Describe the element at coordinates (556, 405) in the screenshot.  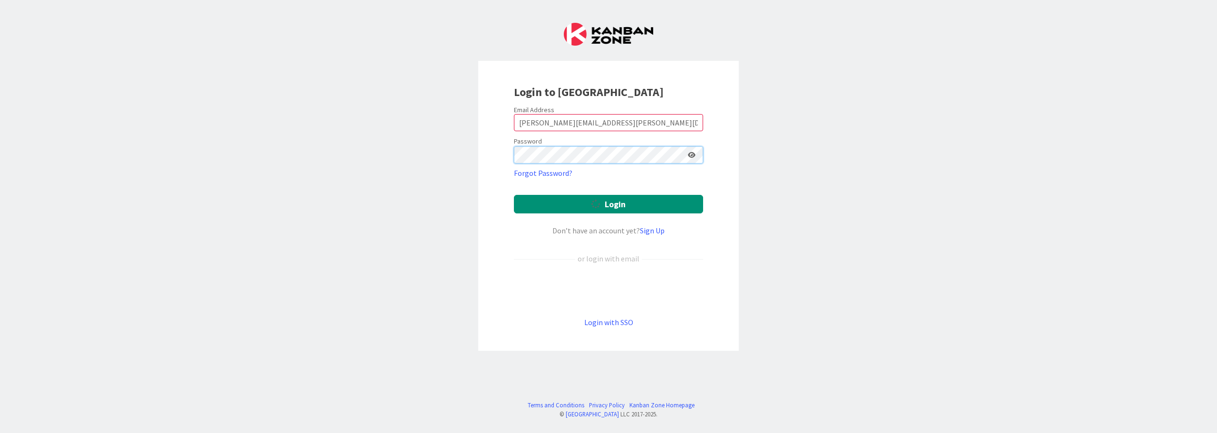
I see `a: Terms and Conditions` at that location.